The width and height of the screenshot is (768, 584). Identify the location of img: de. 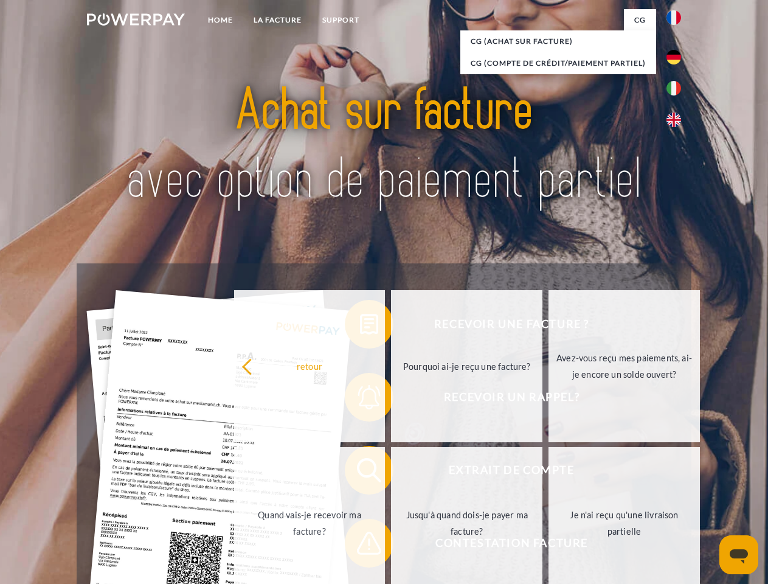
(674, 57).